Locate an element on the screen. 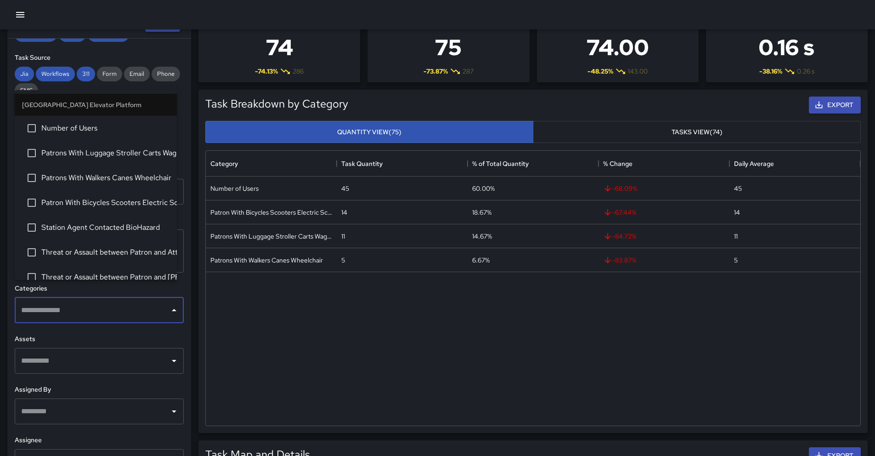  span: Form is located at coordinates (109, 74).